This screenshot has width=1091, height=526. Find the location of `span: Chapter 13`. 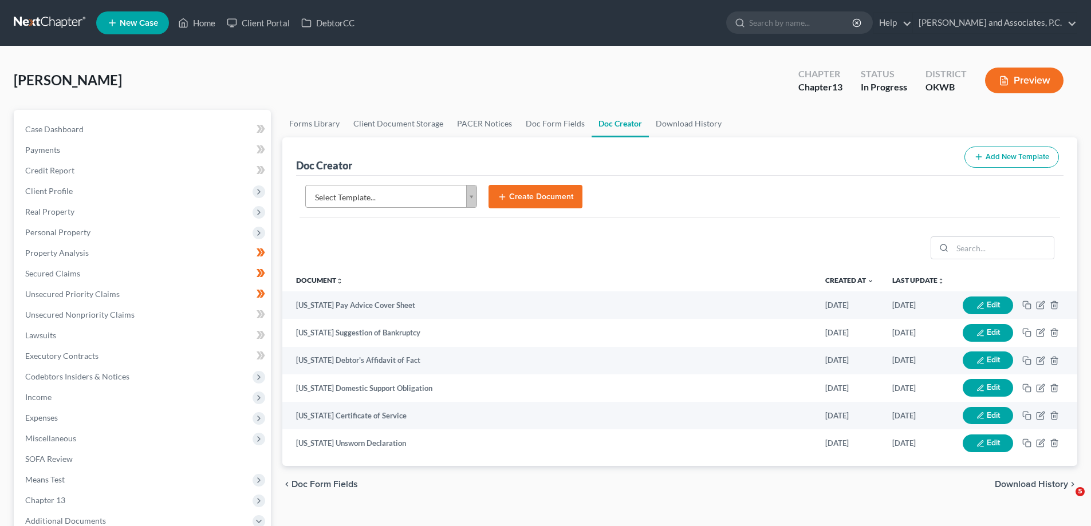

span: Chapter 13 is located at coordinates (45, 500).